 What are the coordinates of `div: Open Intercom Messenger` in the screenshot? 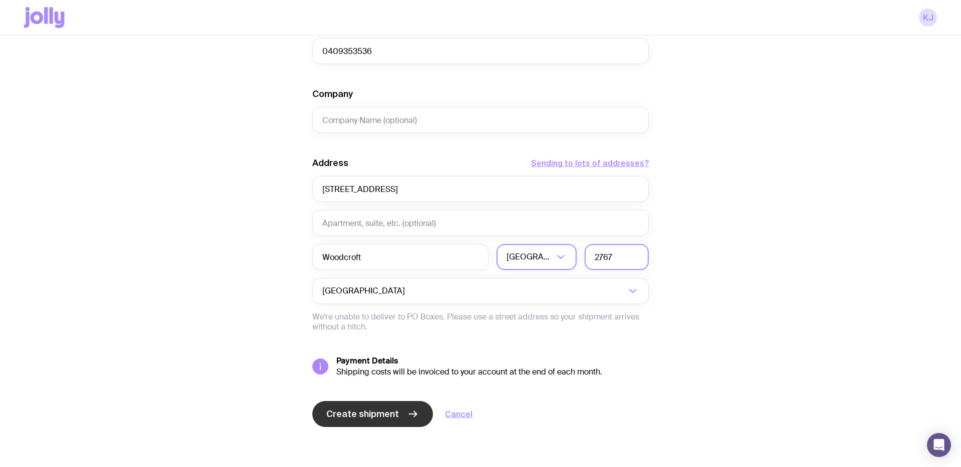 It's located at (939, 445).